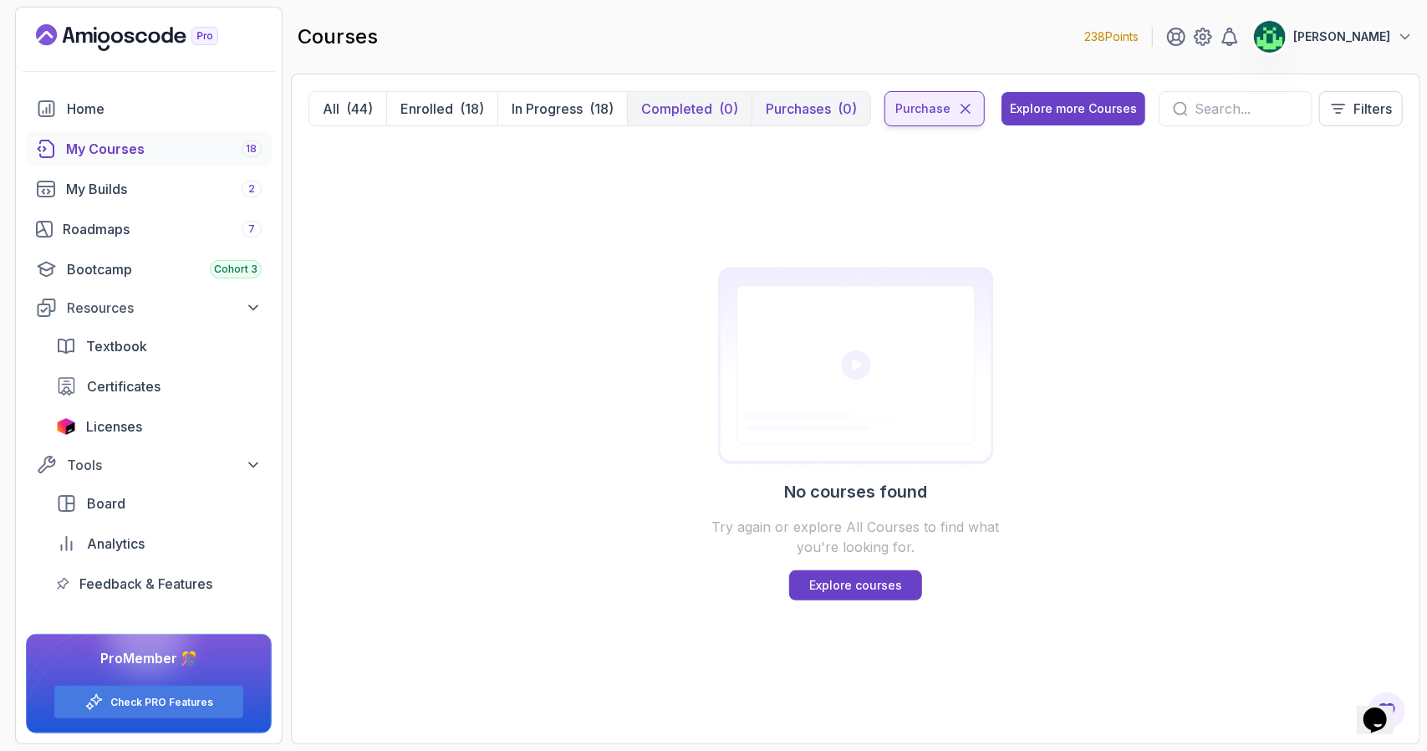 This screenshot has width=1427, height=751. What do you see at coordinates (149, 149) in the screenshot?
I see `a: courses` at bounding box center [149, 149].